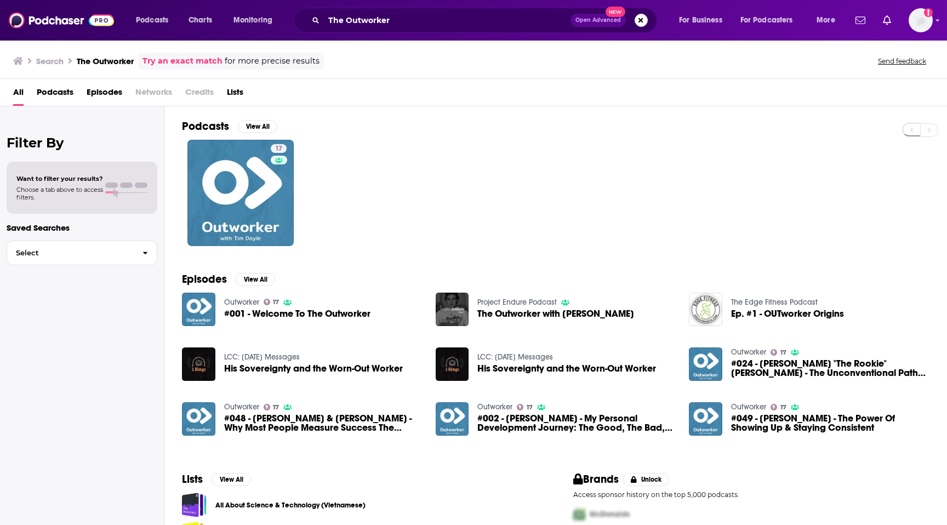  I want to click on span: Choose a tab above to access filters., so click(60, 193).